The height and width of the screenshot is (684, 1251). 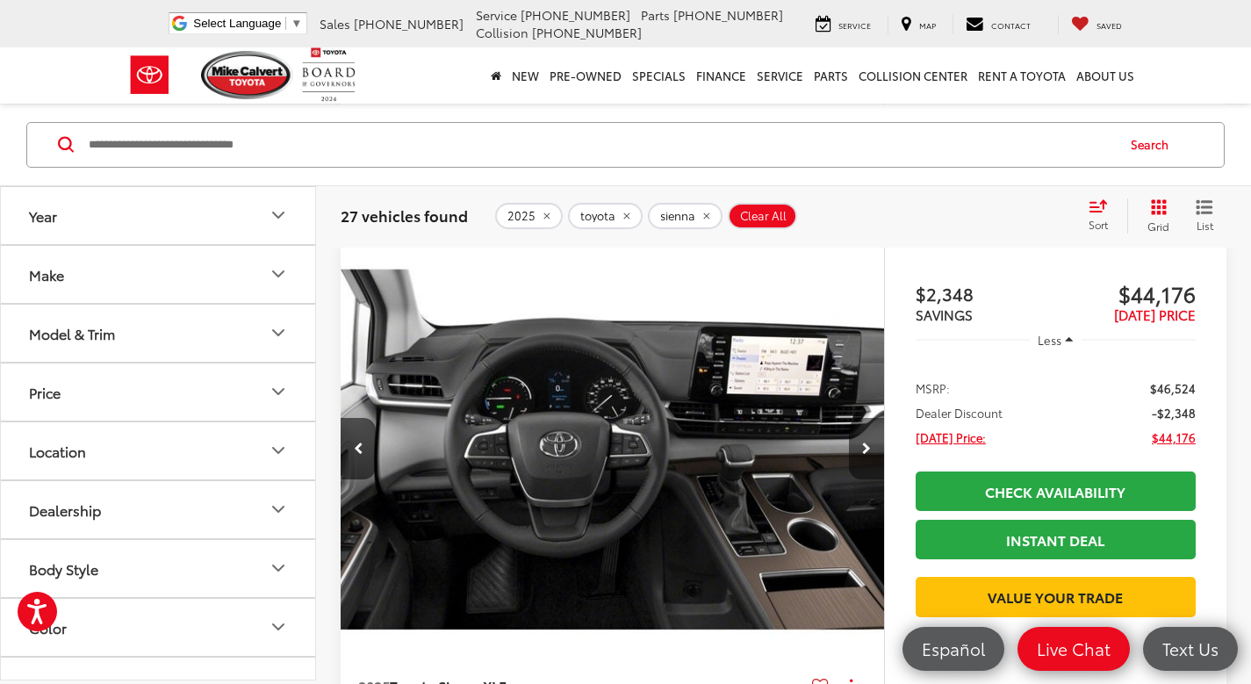 I want to click on a: Value Your Trade, so click(x=1055, y=596).